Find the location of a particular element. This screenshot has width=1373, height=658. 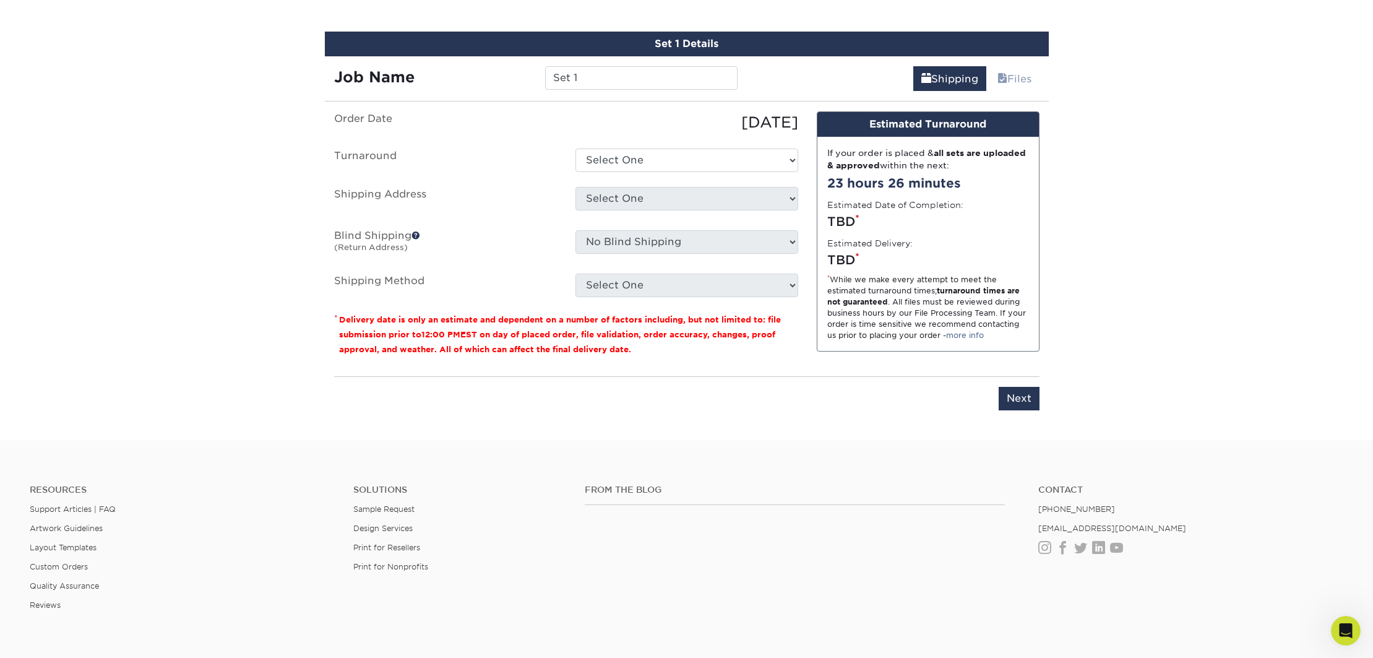

a: Sample Request is located at coordinates (384, 509).